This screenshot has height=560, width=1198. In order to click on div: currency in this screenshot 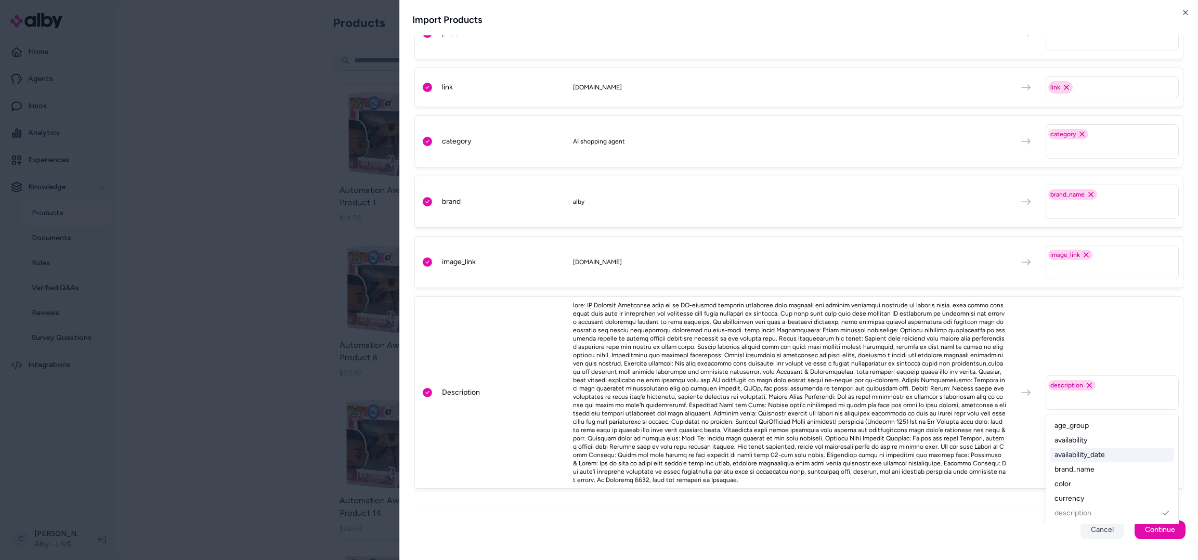, I will do `click(1113, 499)`.